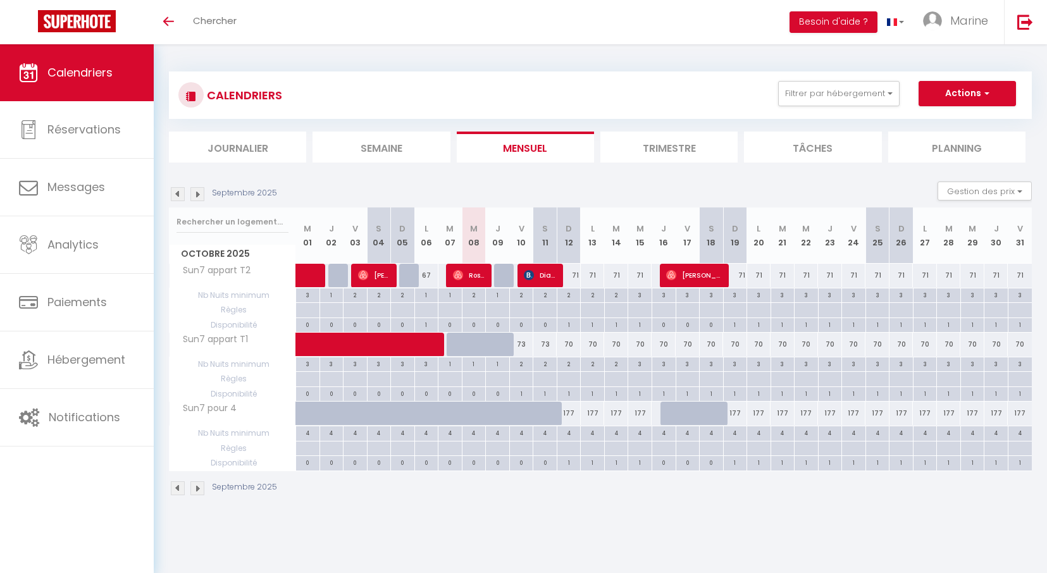 This screenshot has width=1047, height=573. What do you see at coordinates (356, 235) in the screenshot?
I see `th: 03` at bounding box center [356, 235].